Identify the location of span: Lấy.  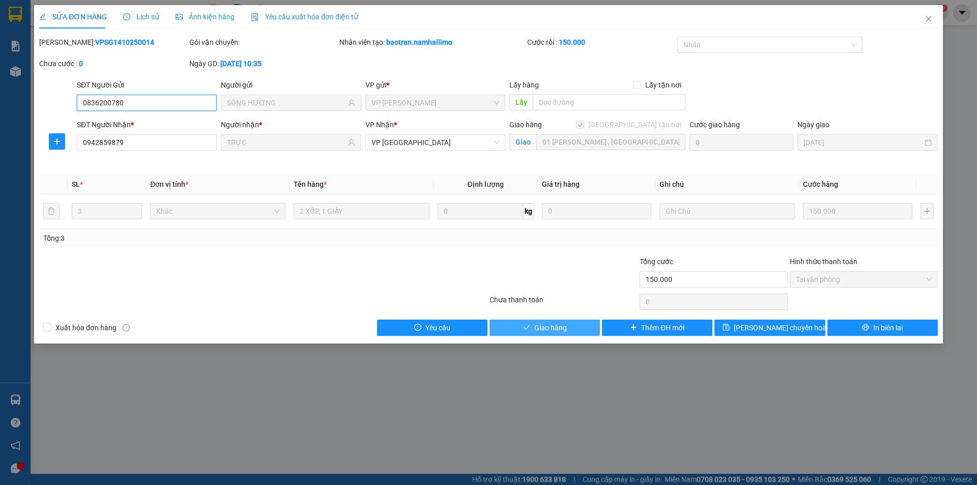
(521, 102).